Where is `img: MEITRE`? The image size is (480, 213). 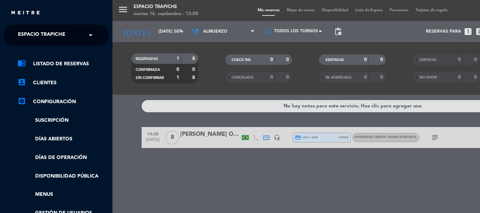 img: MEITRE is located at coordinates (25, 13).